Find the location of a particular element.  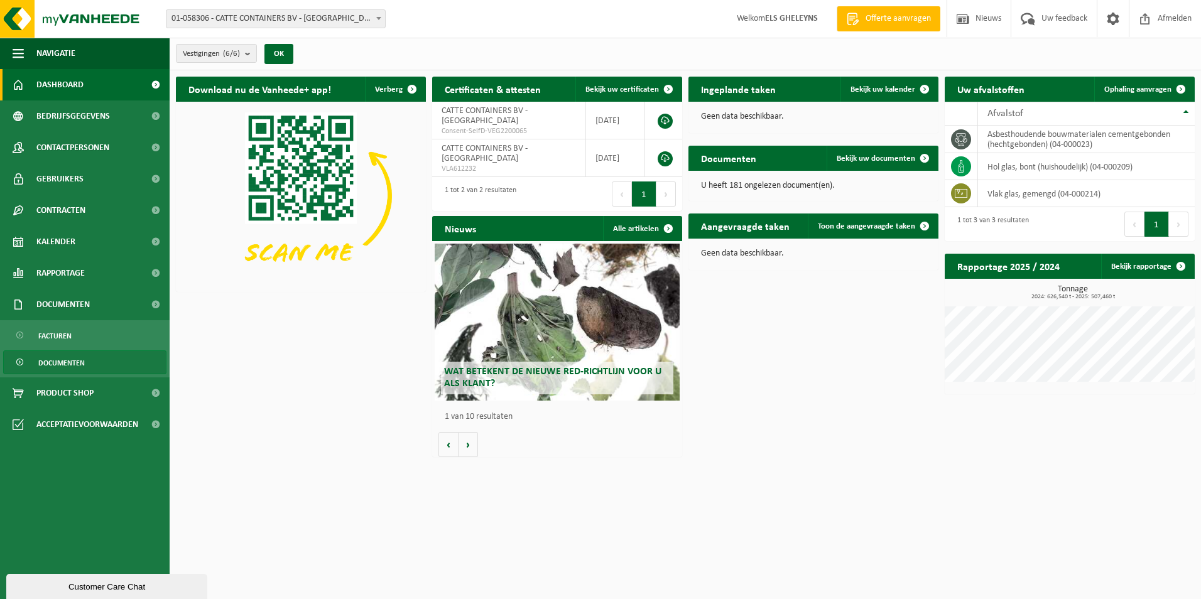

span: Ophaling aanvragen is located at coordinates (1138, 89).